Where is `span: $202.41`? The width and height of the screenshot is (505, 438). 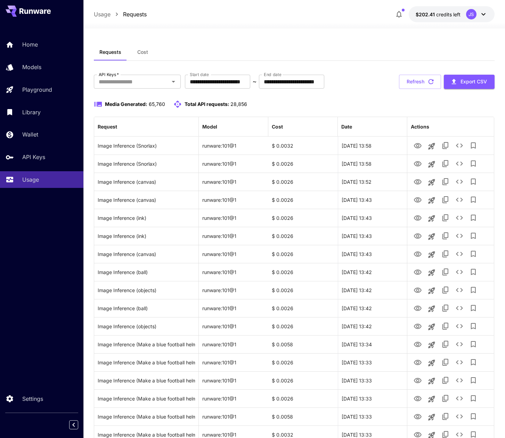
span: $202.41 is located at coordinates (426, 14).